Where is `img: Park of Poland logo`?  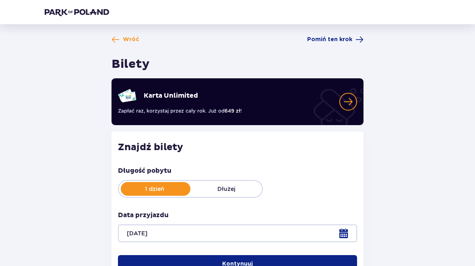
img: Park of Poland logo is located at coordinates (77, 12).